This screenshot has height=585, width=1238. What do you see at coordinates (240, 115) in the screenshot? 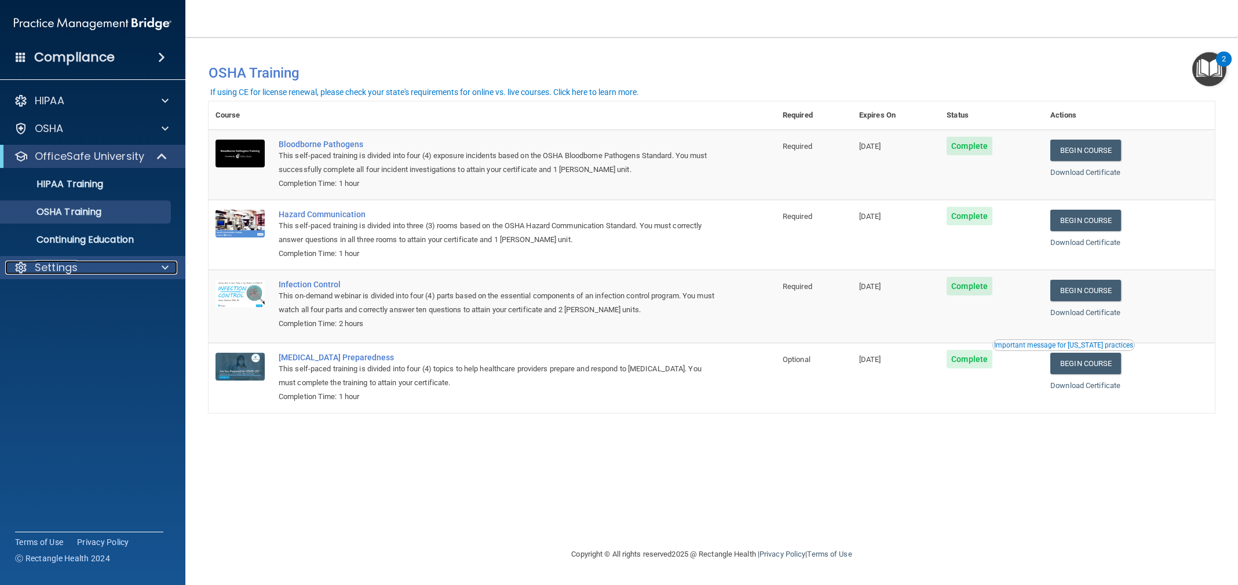
I see `th: Course` at bounding box center [240, 115].